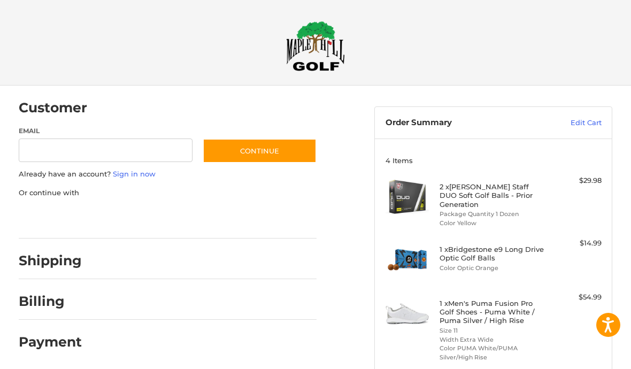 The width and height of the screenshot is (631, 369). What do you see at coordinates (492, 214) in the screenshot?
I see `li: Package Quantity 1 Dozen` at bounding box center [492, 214].